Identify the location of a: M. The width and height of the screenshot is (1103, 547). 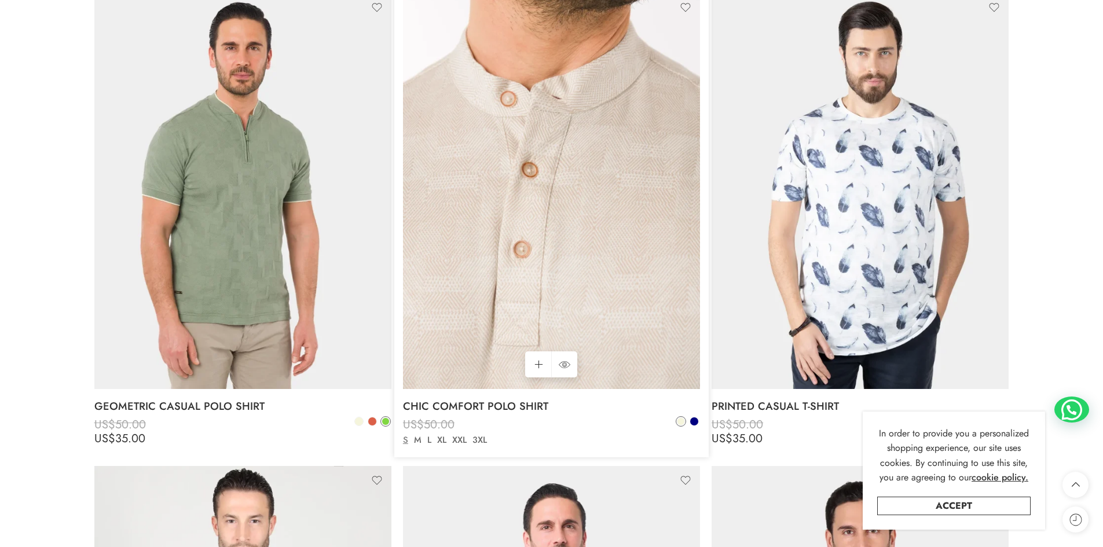
(418, 440).